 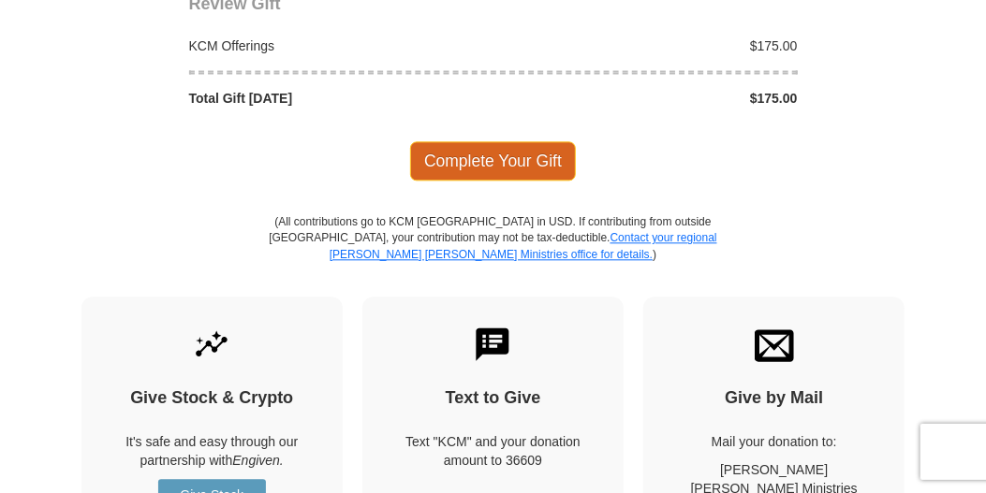 What do you see at coordinates (492, 451) in the screenshot?
I see `div: Text "KCM" and your donation amount to 36609` at bounding box center [492, 451].